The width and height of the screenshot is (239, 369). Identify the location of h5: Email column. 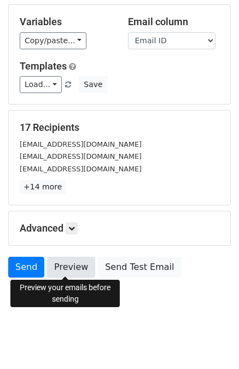
(174, 22).